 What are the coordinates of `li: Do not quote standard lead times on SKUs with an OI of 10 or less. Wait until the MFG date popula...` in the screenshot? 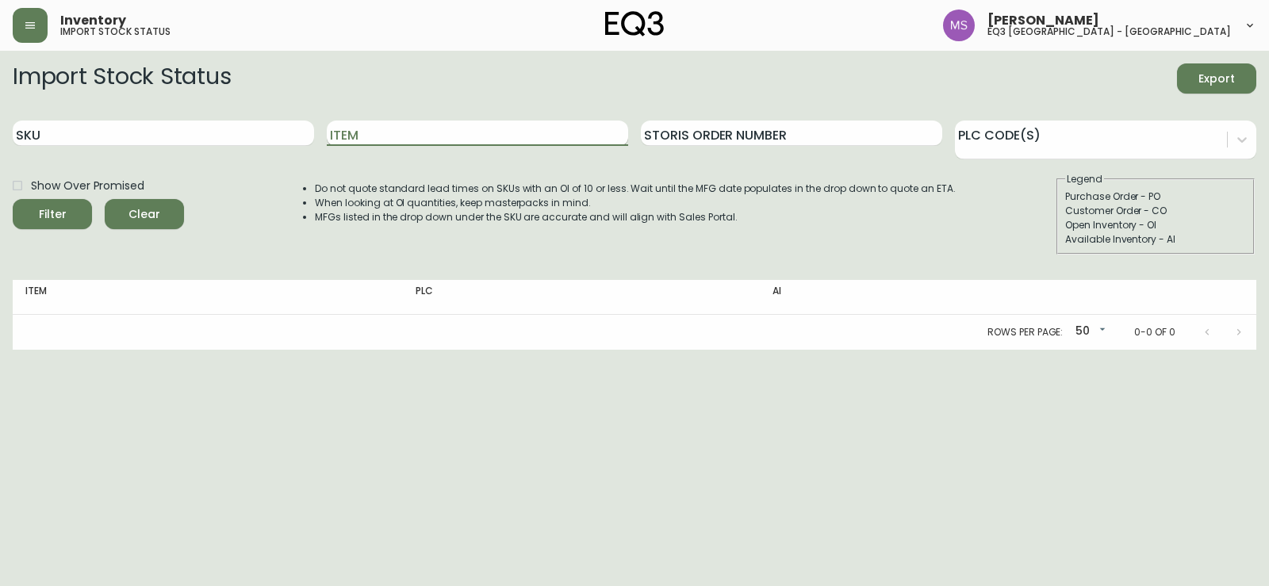 It's located at (635, 189).